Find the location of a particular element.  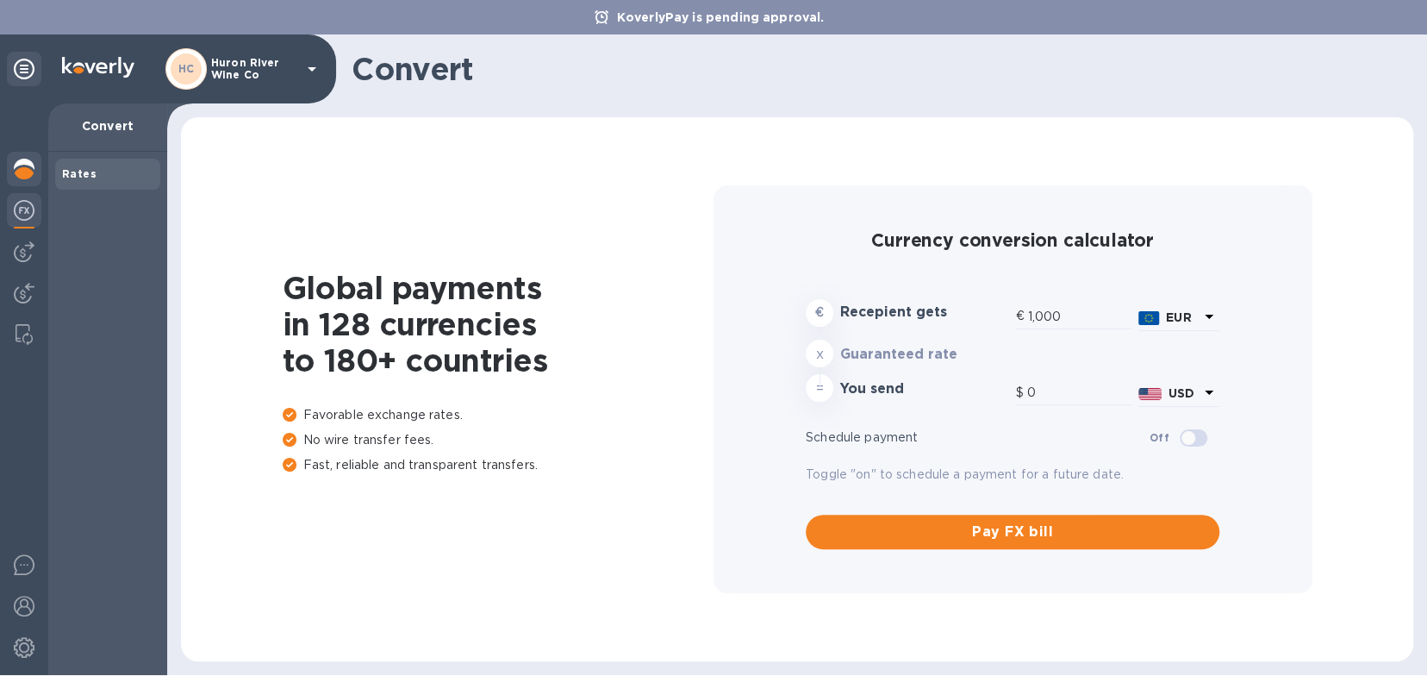

span: Pay FX bill is located at coordinates (1013, 532).